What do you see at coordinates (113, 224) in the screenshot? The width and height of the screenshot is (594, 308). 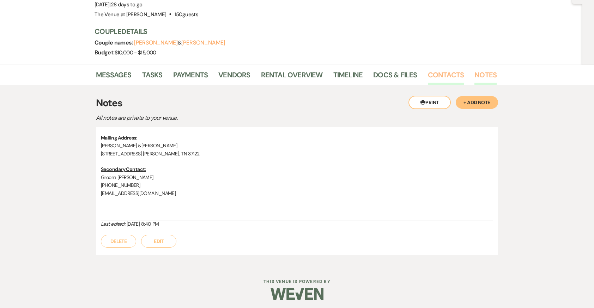 I see `i: Last edited:` at bounding box center [113, 224].